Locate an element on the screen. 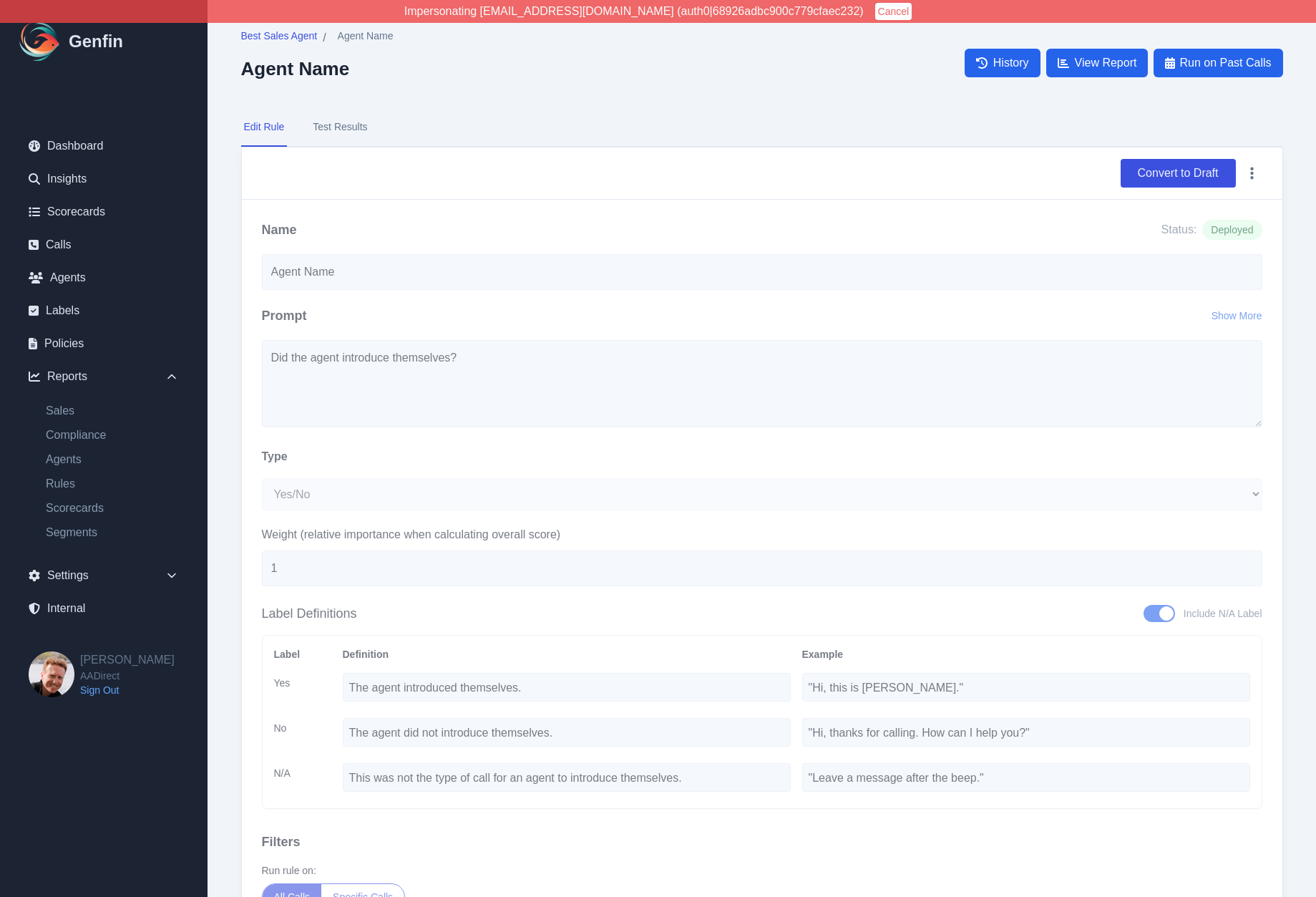 The width and height of the screenshot is (1316, 897). textarea: This was not the type of call for an agent to introduce themselves. is located at coordinates (567, 777).